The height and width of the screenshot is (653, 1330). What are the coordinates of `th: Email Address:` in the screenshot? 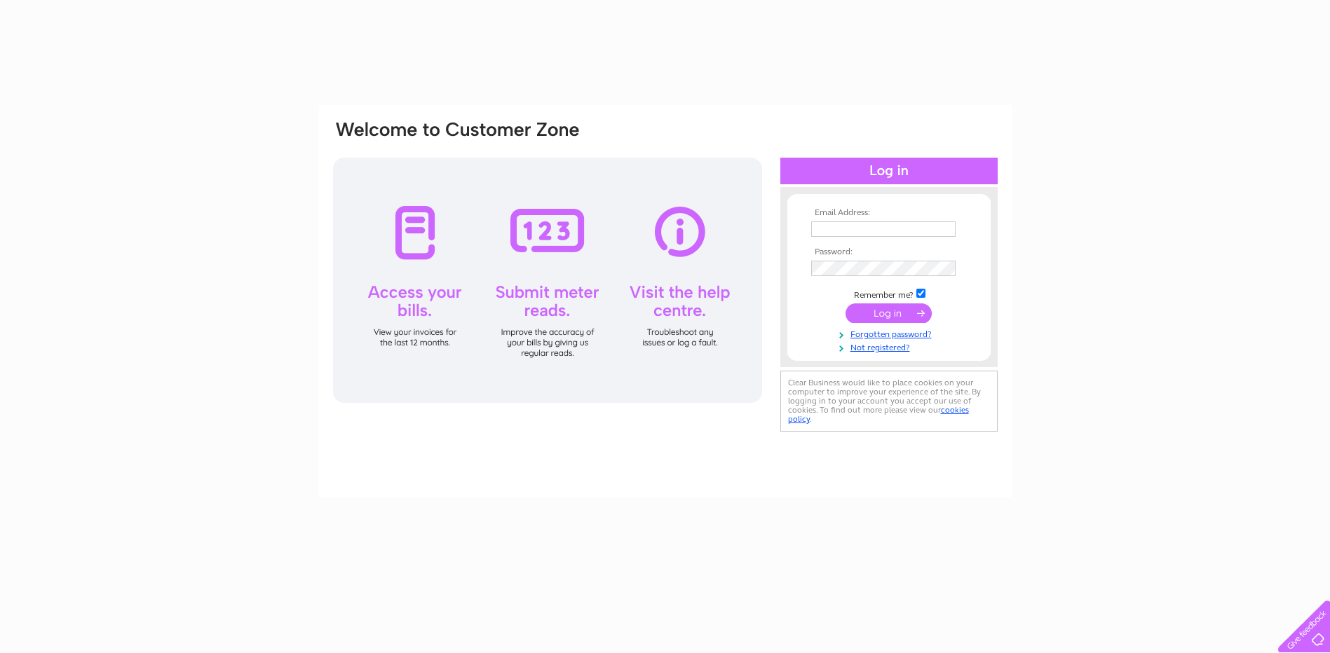 It's located at (889, 213).